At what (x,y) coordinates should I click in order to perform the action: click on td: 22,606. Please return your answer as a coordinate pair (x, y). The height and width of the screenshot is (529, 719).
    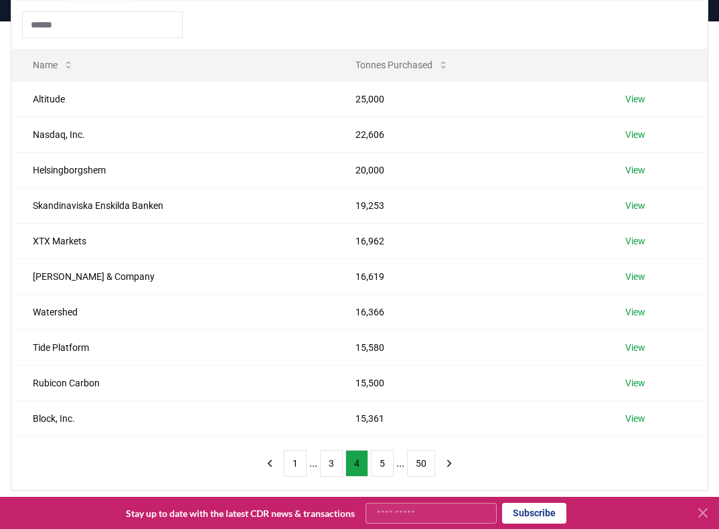
    Looking at the image, I should click on (469, 134).